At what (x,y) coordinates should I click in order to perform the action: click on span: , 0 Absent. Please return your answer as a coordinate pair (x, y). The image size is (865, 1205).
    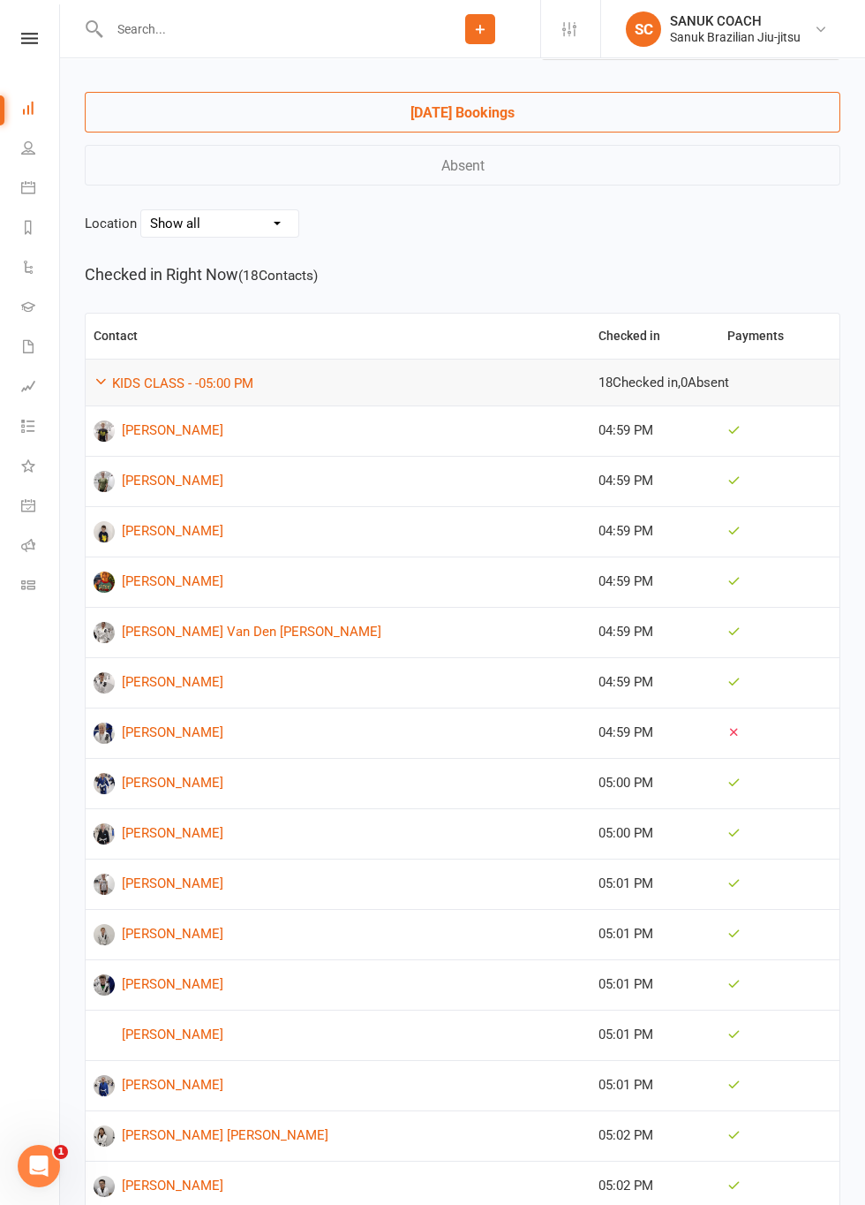
    Looking at the image, I should click on (704, 382).